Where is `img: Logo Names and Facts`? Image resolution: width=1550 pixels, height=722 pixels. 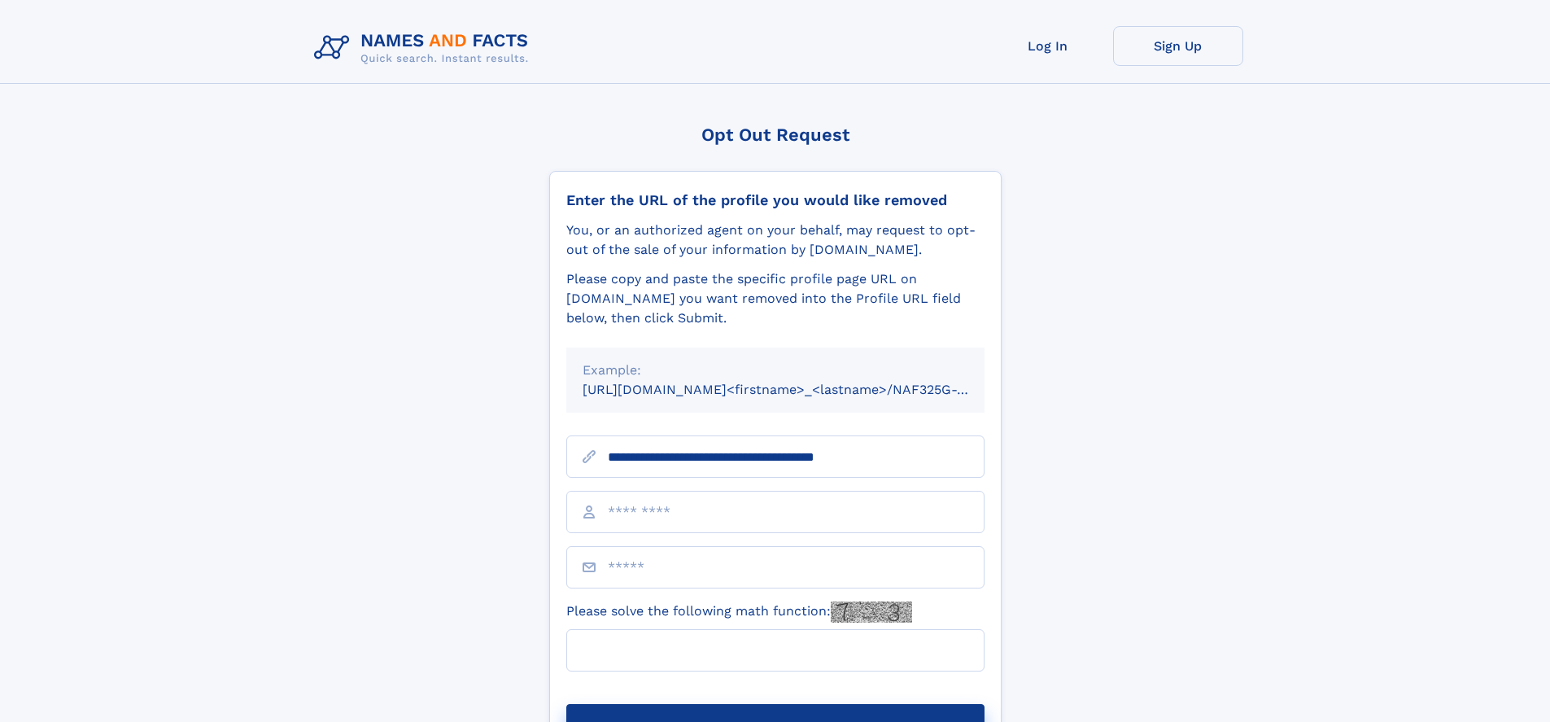
img: Logo Names and Facts is located at coordinates (425, 48).